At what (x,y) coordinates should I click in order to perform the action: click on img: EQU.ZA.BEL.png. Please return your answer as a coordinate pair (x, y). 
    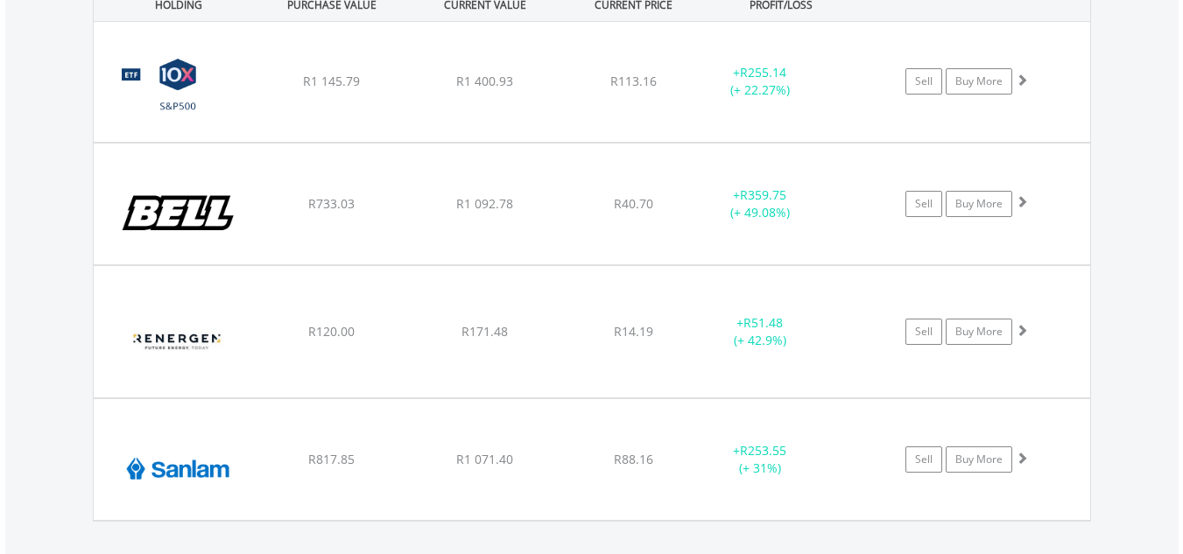
    Looking at the image, I should click on (178, 213).